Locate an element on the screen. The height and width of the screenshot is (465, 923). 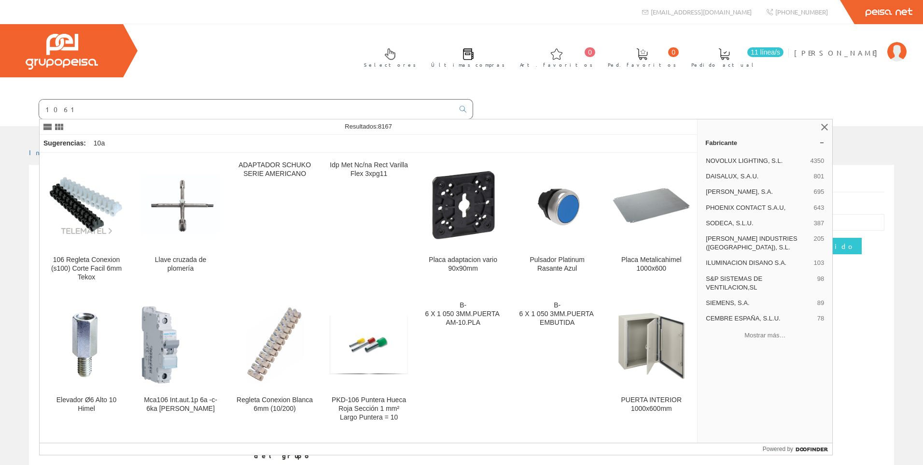
img: 106 Regleta Conexion (s100) Corte Facil 6mm Tekox is located at coordinates (86, 204).